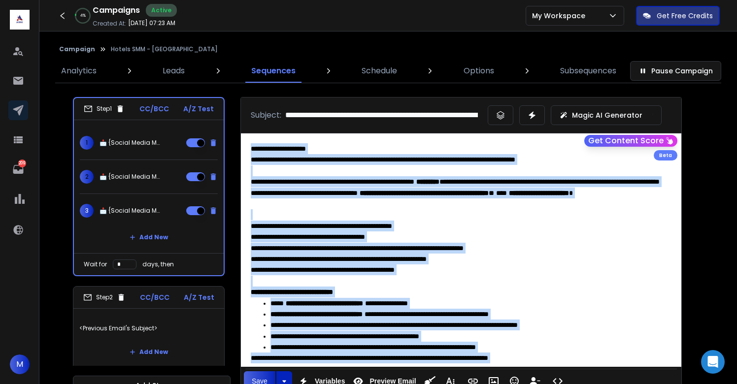 Image resolution: width=737 pixels, height=384 pixels. What do you see at coordinates (18, 169) in the screenshot?
I see `a: 209` at bounding box center [18, 169].